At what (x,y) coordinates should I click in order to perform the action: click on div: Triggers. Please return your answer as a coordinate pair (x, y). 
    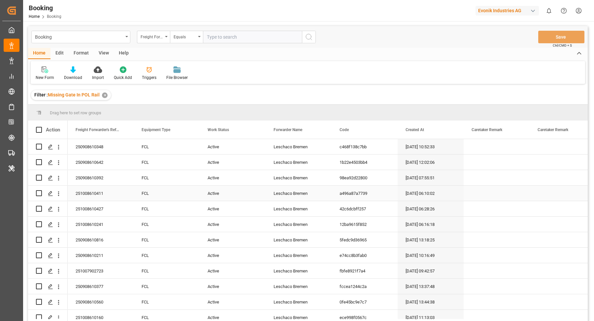
    Looking at the image, I should click on (149, 78).